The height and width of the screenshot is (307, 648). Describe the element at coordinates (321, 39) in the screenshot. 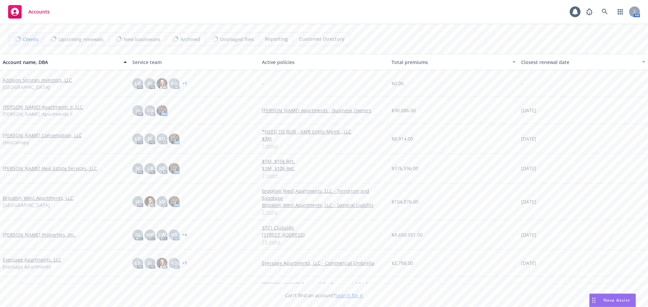

I see `span: Customer Directory` at that location.